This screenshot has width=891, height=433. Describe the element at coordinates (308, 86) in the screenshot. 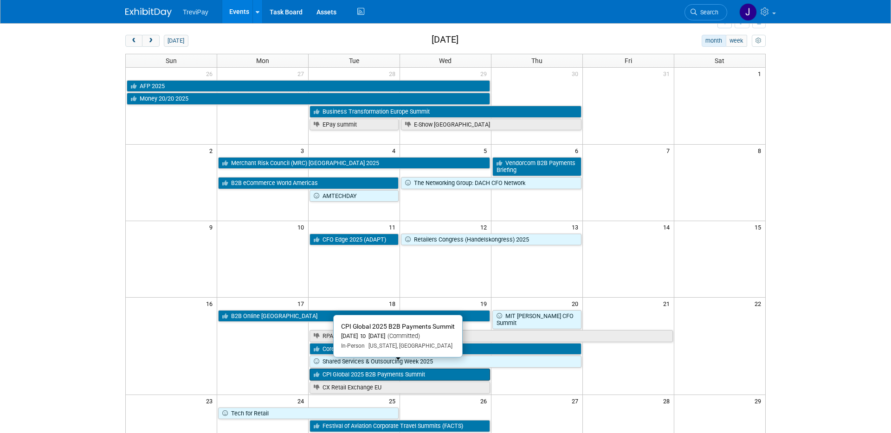

I see `a: AFP 2025` at that location.